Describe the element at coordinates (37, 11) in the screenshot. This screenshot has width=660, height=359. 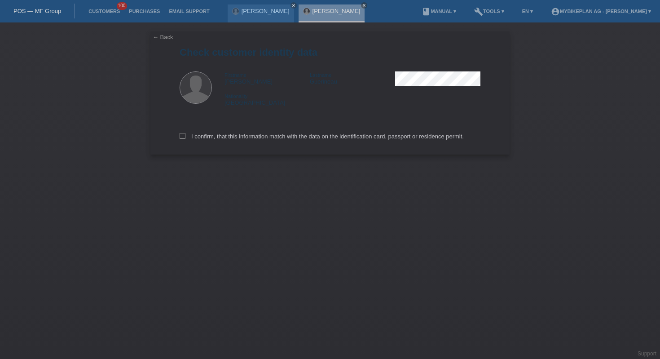
I see `a: POS — MF Group` at that location.